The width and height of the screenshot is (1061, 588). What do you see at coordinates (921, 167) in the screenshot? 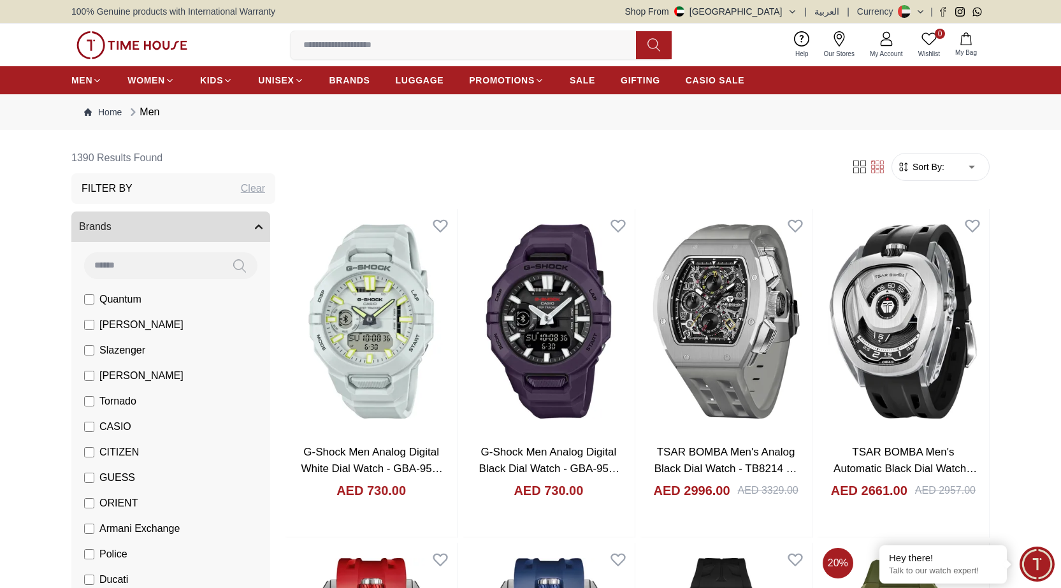
I see `button: Sort By:` at bounding box center [921, 167].